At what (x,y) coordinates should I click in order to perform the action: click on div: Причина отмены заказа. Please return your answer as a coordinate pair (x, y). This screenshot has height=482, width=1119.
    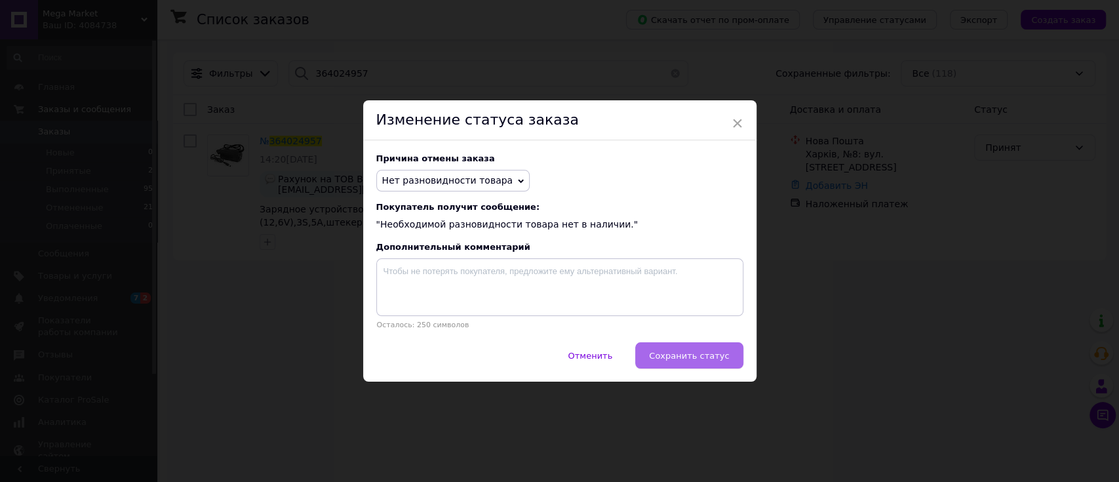
    Looking at the image, I should click on (560, 158).